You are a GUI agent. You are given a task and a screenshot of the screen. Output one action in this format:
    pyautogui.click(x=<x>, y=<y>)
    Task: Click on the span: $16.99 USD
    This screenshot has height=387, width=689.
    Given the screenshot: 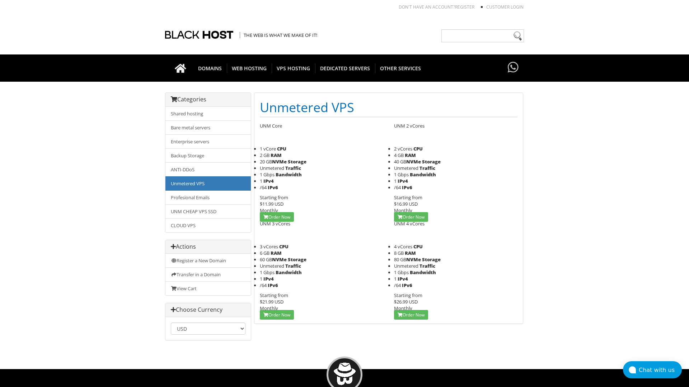 What is the action you would take?
    pyautogui.click(x=406, y=204)
    